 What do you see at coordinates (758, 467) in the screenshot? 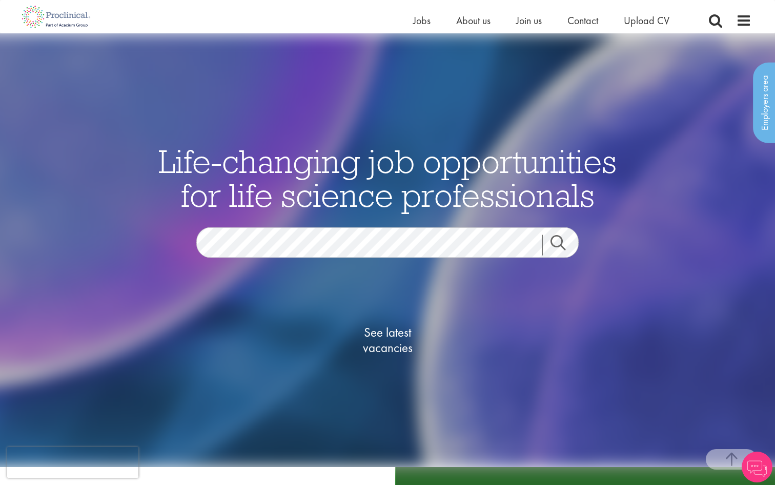
I see `img: Chatbot` at bounding box center [758, 467].